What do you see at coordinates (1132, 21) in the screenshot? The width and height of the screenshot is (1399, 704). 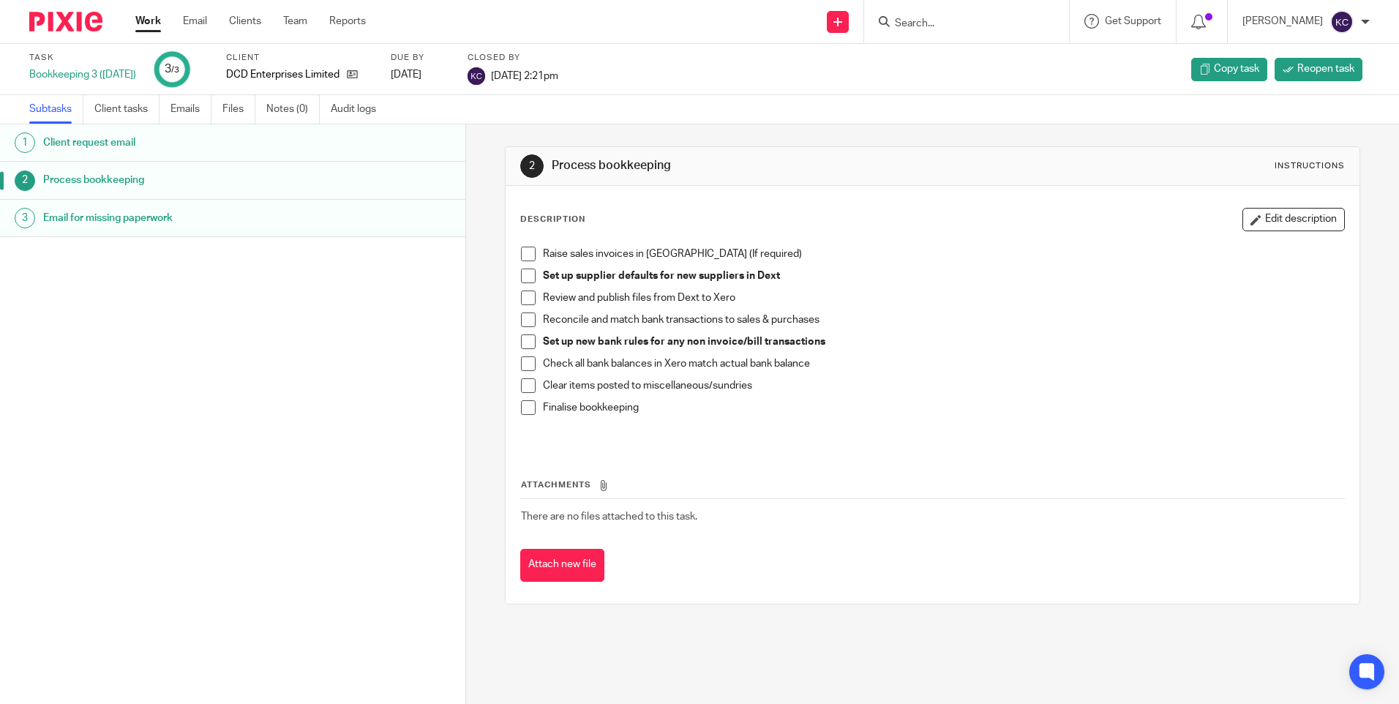 I see `span: Get Support` at bounding box center [1132, 21].